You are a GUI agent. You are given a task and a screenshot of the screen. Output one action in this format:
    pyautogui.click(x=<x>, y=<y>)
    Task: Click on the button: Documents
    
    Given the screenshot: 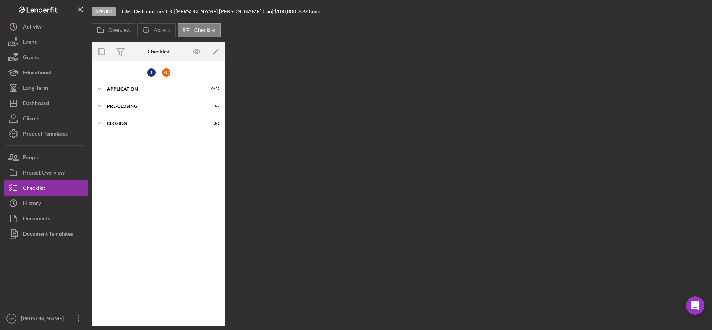 What is the action you would take?
    pyautogui.click(x=46, y=219)
    